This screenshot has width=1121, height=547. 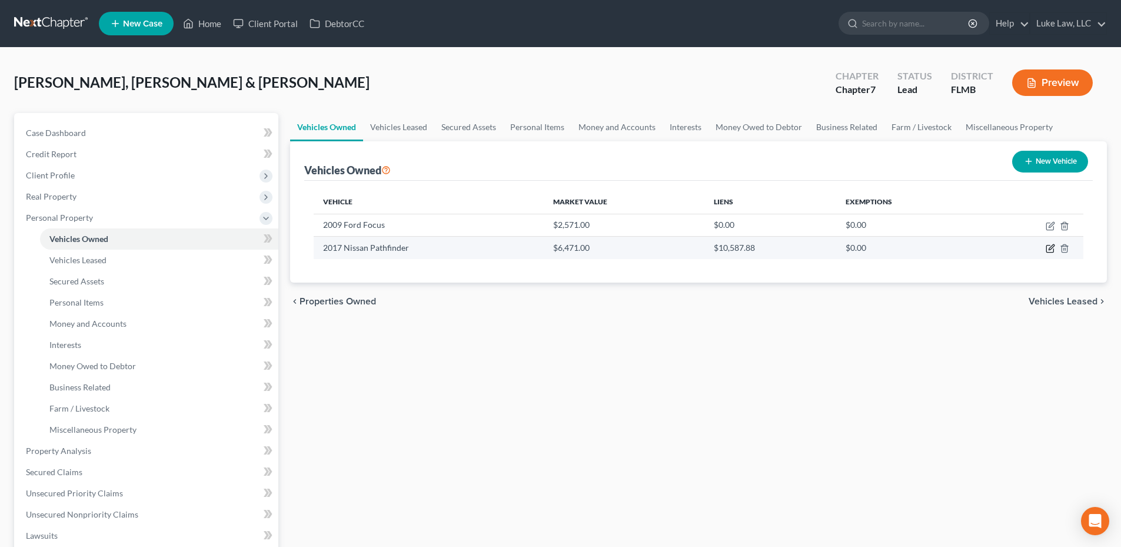 What do you see at coordinates (771, 202) in the screenshot?
I see `th: Liens` at bounding box center [771, 202].